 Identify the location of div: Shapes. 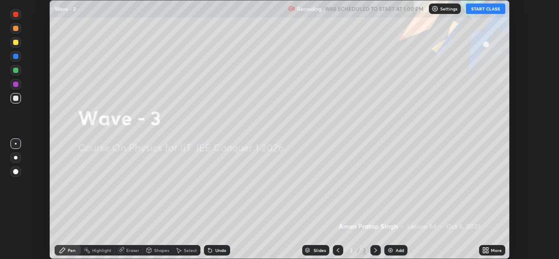
(162, 250).